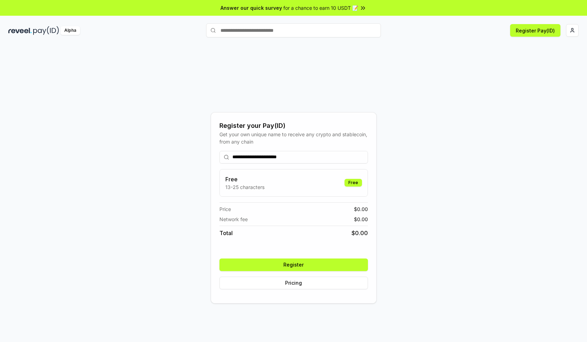 The image size is (587, 342). Describe the element at coordinates (321, 8) in the screenshot. I see `span: for a chance to earn 10 USDT 📝` at that location.